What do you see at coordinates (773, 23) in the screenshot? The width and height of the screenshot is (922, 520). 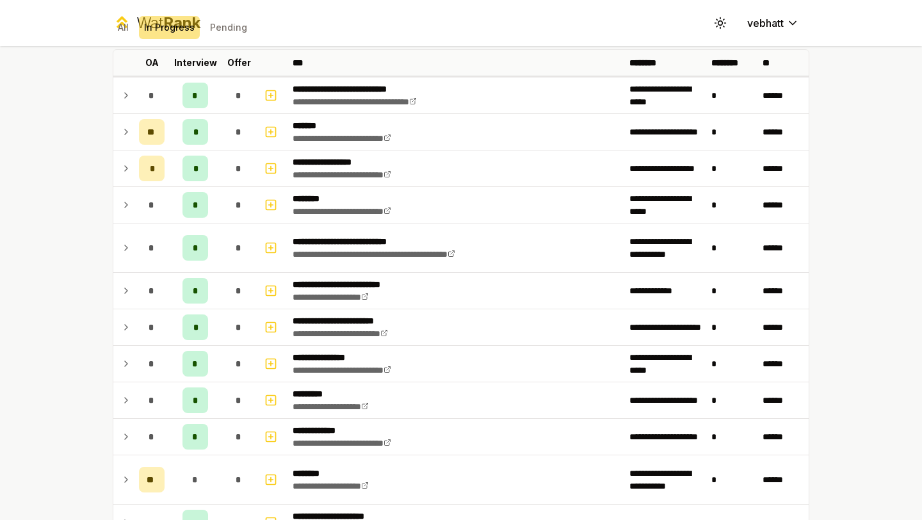 I see `button: vebhatt` at bounding box center [773, 23].